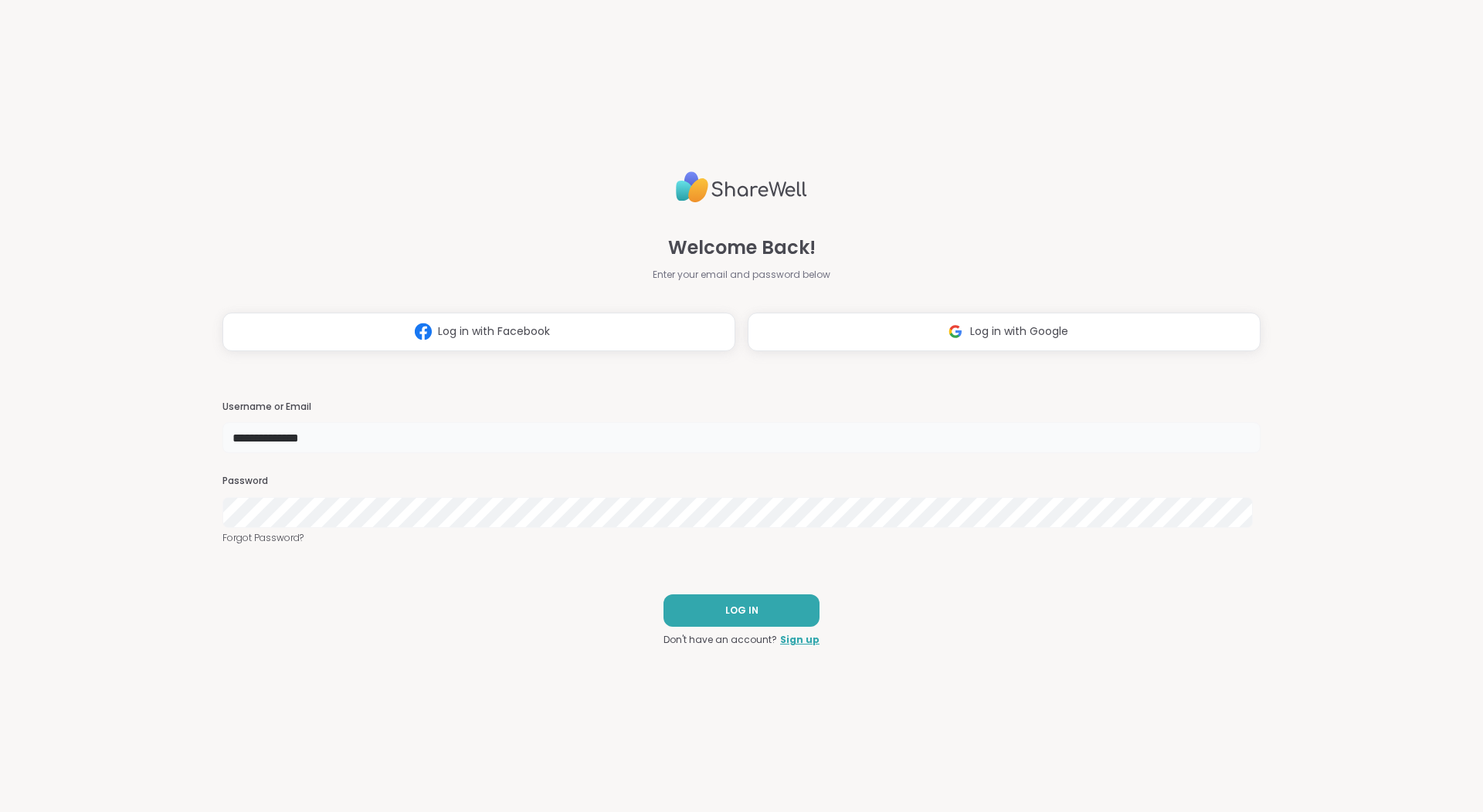 The height and width of the screenshot is (812, 1483). I want to click on a: Forgot Password?, so click(741, 538).